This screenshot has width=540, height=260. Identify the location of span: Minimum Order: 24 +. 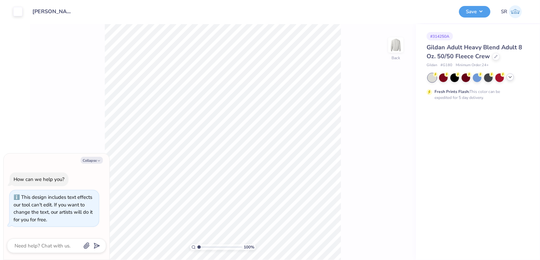
(472, 65).